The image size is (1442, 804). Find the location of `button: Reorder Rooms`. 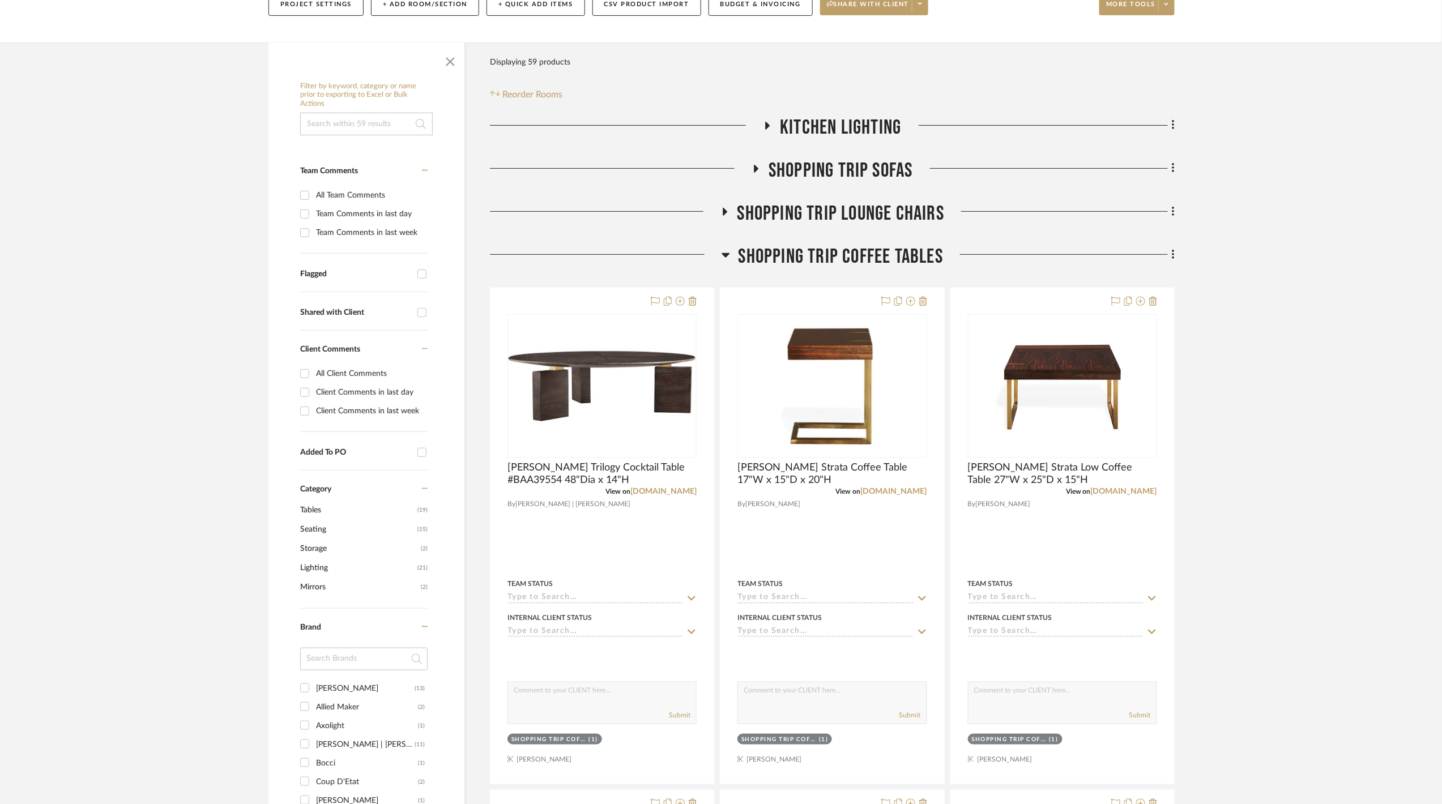

button: Reorder Rooms is located at coordinates (526, 95).